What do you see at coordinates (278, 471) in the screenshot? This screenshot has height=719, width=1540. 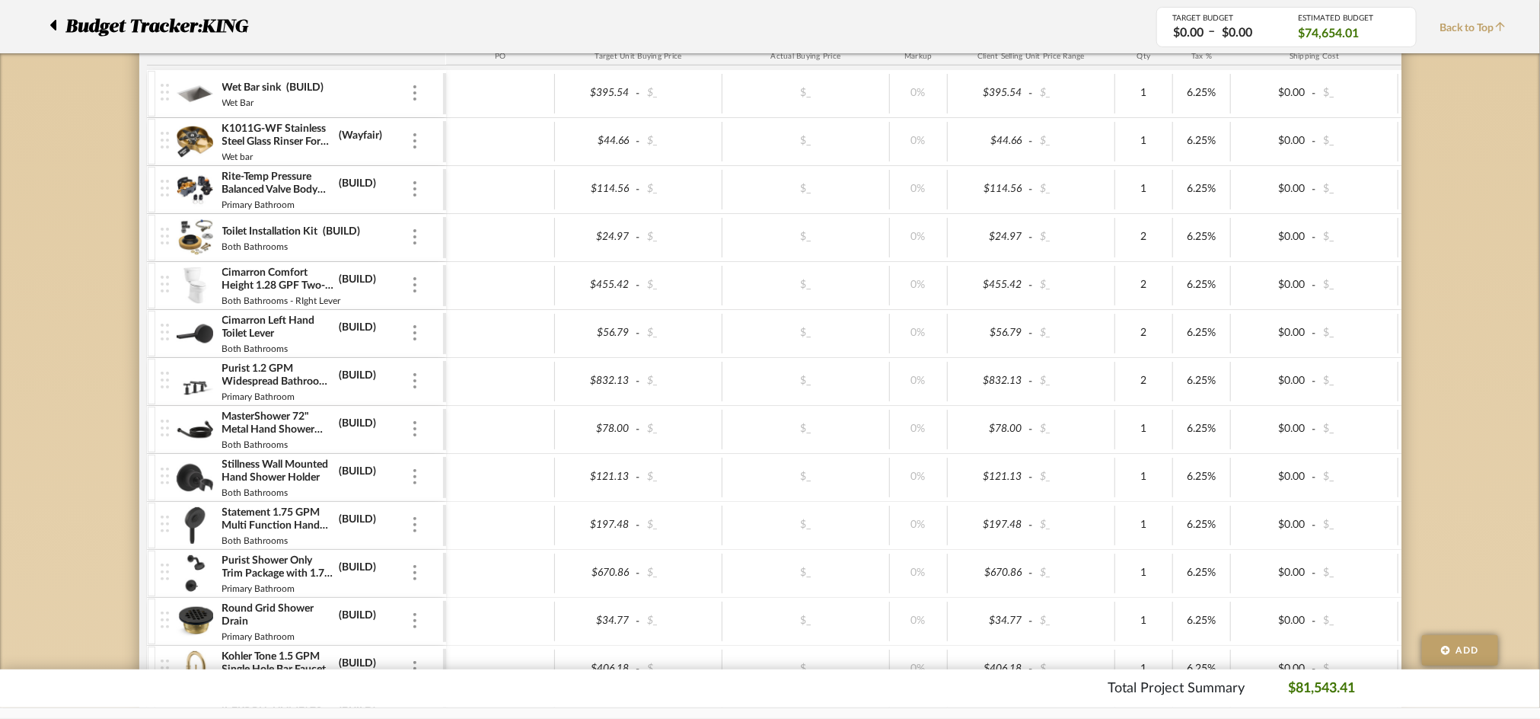 I see `div: Stillness Wall Mounted Hand Shower Holder` at bounding box center [278, 471].